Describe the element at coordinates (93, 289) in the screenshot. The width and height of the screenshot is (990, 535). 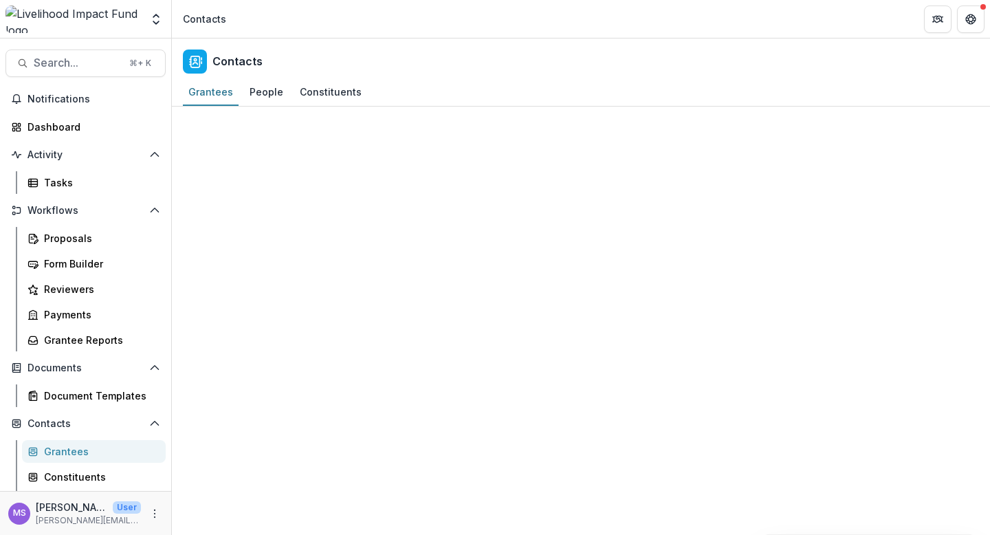
I see `a: Reviewers` at that location.